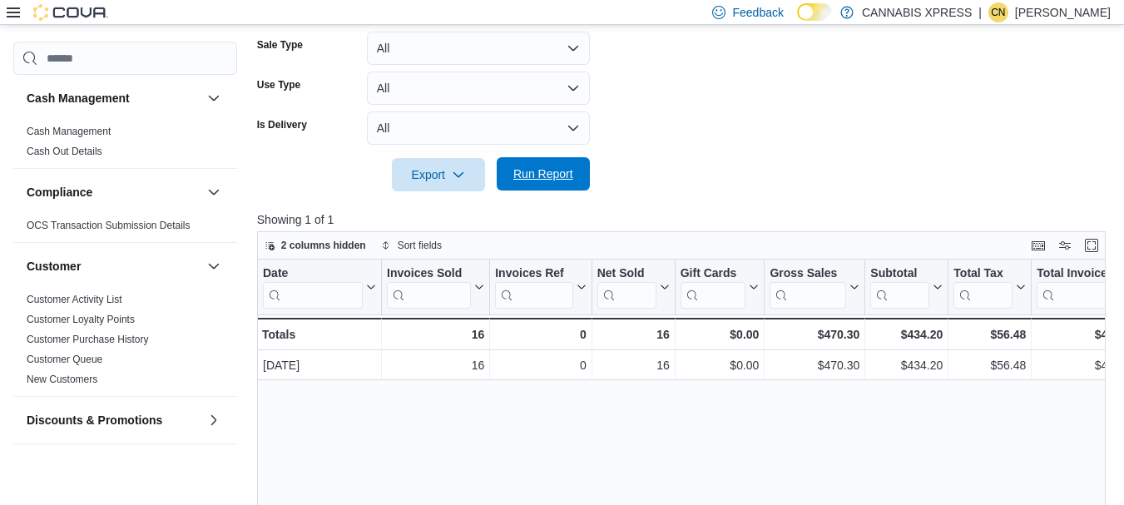  What do you see at coordinates (74, 300) in the screenshot?
I see `span: Customer Activity List` at bounding box center [74, 300].